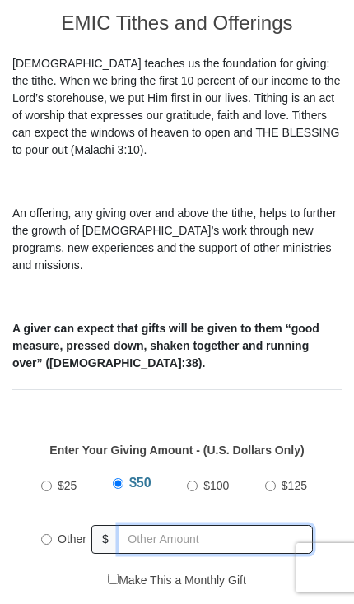 The width and height of the screenshot is (354, 604). I want to click on span: $25, so click(67, 486).